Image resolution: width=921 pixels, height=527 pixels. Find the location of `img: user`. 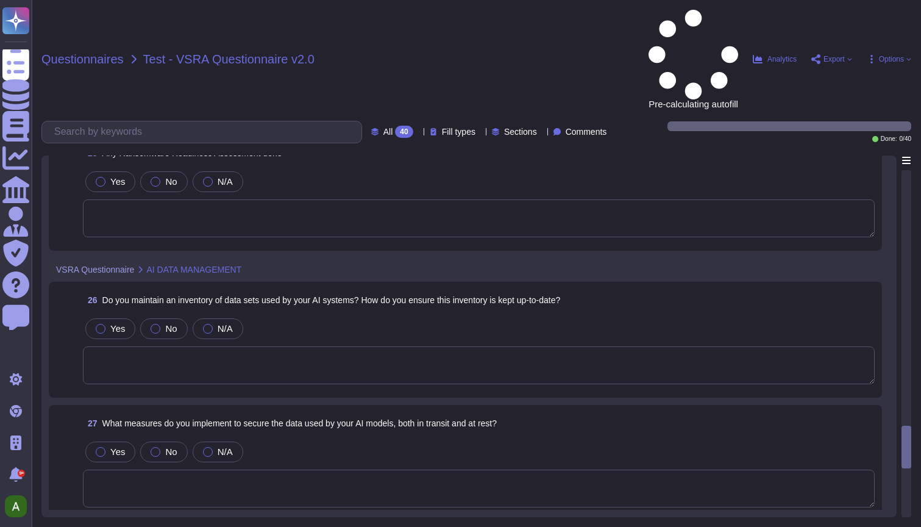

img: user is located at coordinates (16, 506).